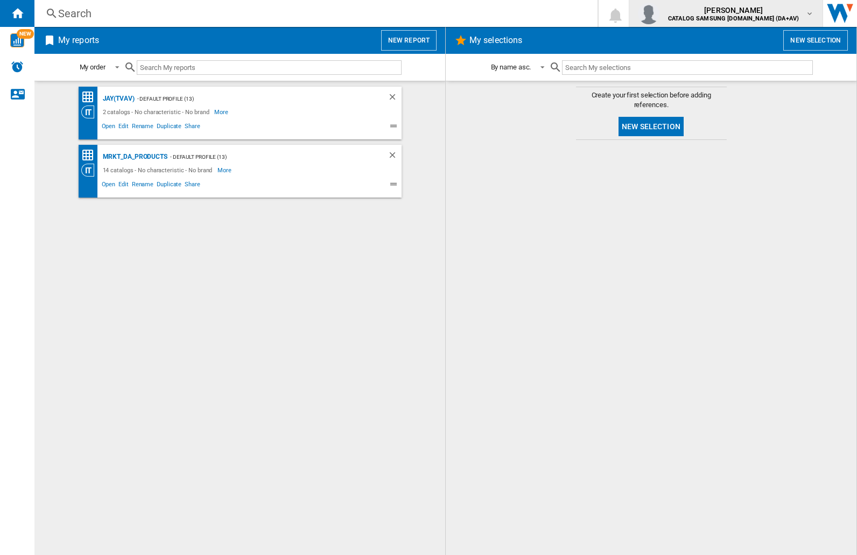  I want to click on span: Create your first selection before adding references., so click(651, 100).